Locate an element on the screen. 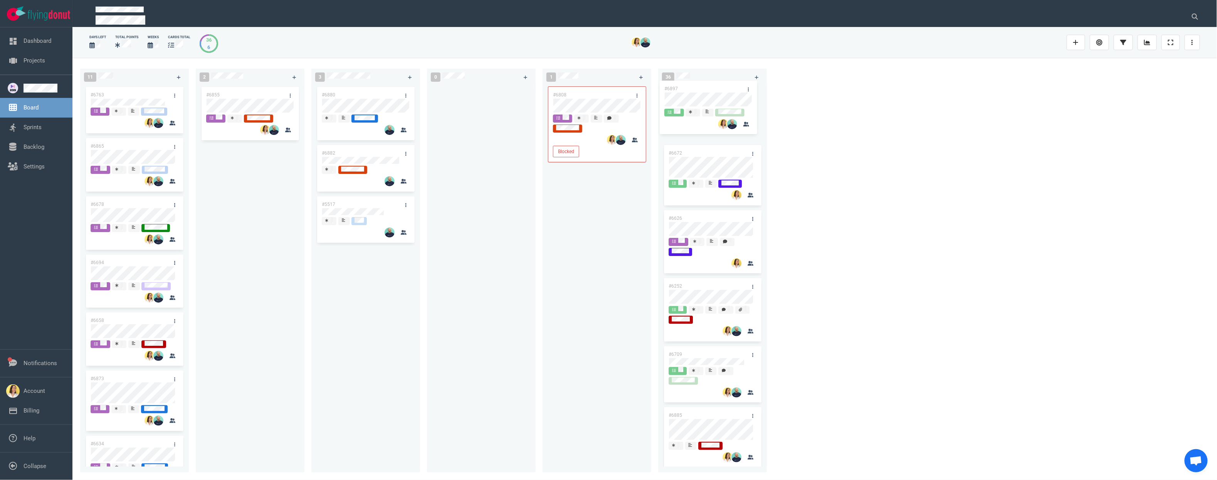 Image resolution: width=1217 pixels, height=480 pixels. a: Billing is located at coordinates (31, 410).